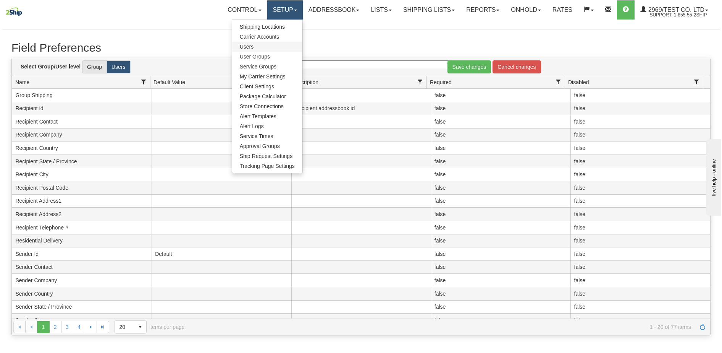 The height and width of the screenshot is (353, 722). What do you see at coordinates (262, 27) in the screenshot?
I see `span: Shipping Locations` at bounding box center [262, 27].